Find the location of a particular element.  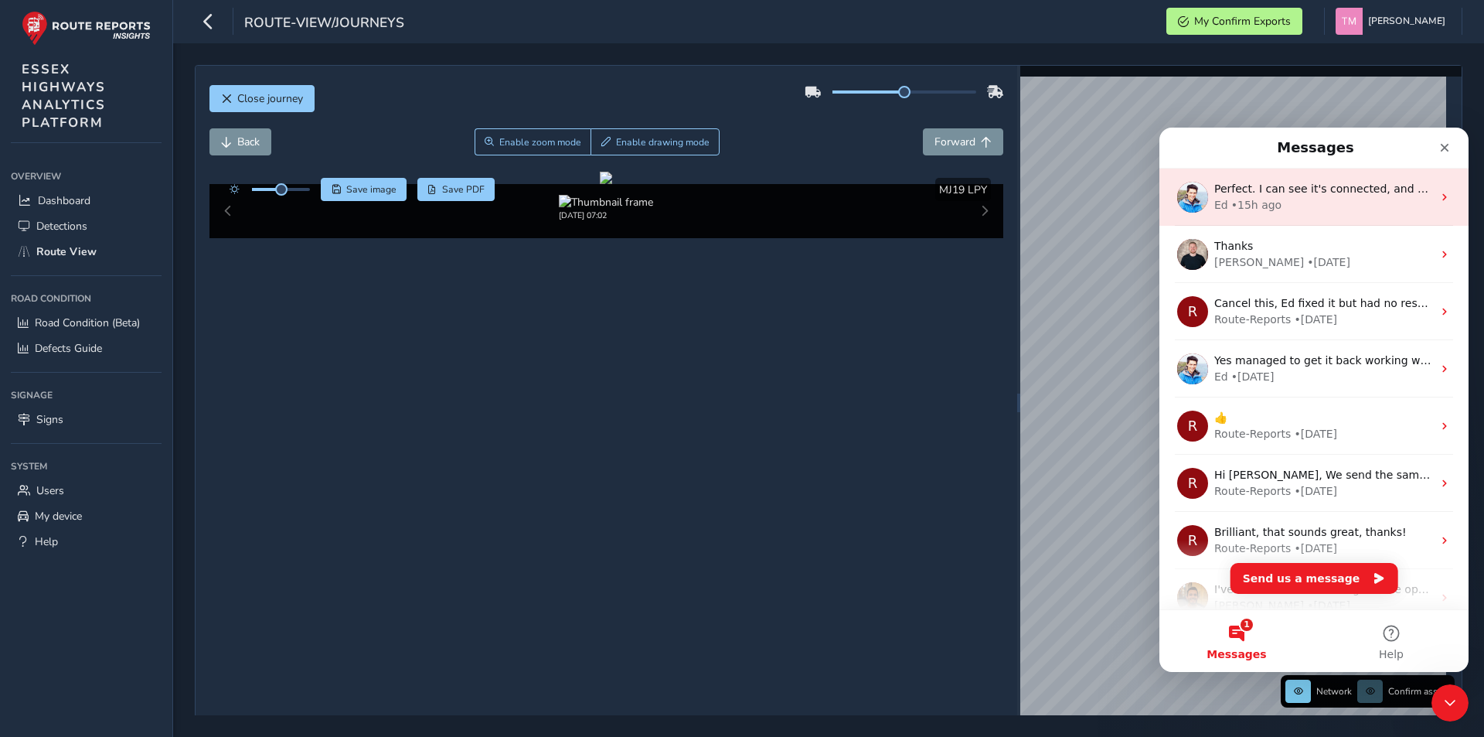

img: Profile image for Francisco is located at coordinates (33, 470).